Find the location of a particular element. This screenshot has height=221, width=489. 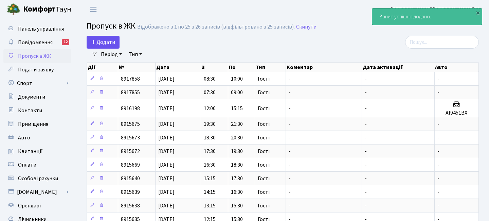

span: Пропуск в ЖК is located at coordinates (111, 26).